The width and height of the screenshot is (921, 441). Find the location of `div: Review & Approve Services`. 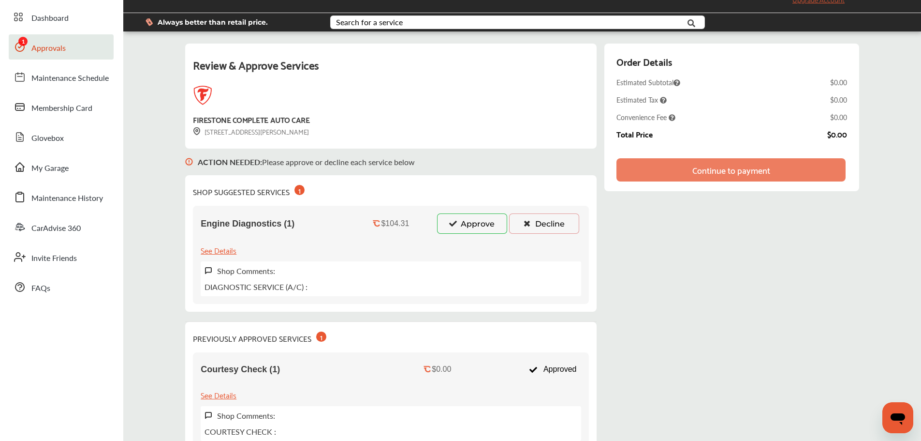

div: Review & Approve Services is located at coordinates (391, 70).